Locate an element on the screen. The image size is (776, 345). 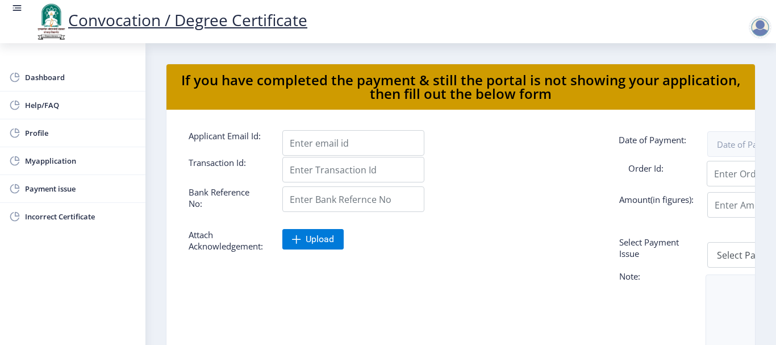
nb-card-header: If you have completed the payment & still the portal is not showing your application, then fill o... is located at coordinates (461, 87).